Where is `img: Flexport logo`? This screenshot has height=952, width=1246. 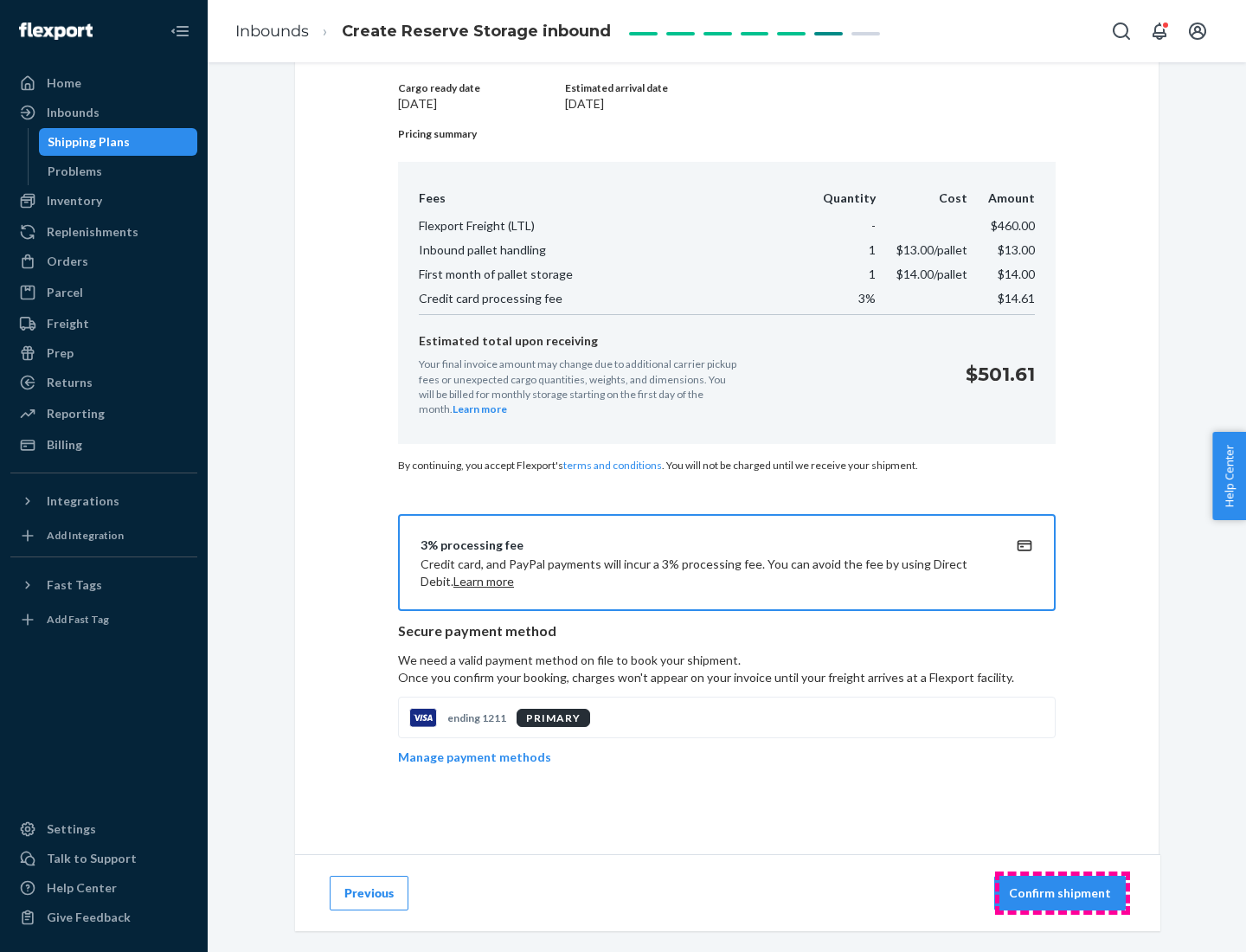 img: Flexport logo is located at coordinates (56, 31).